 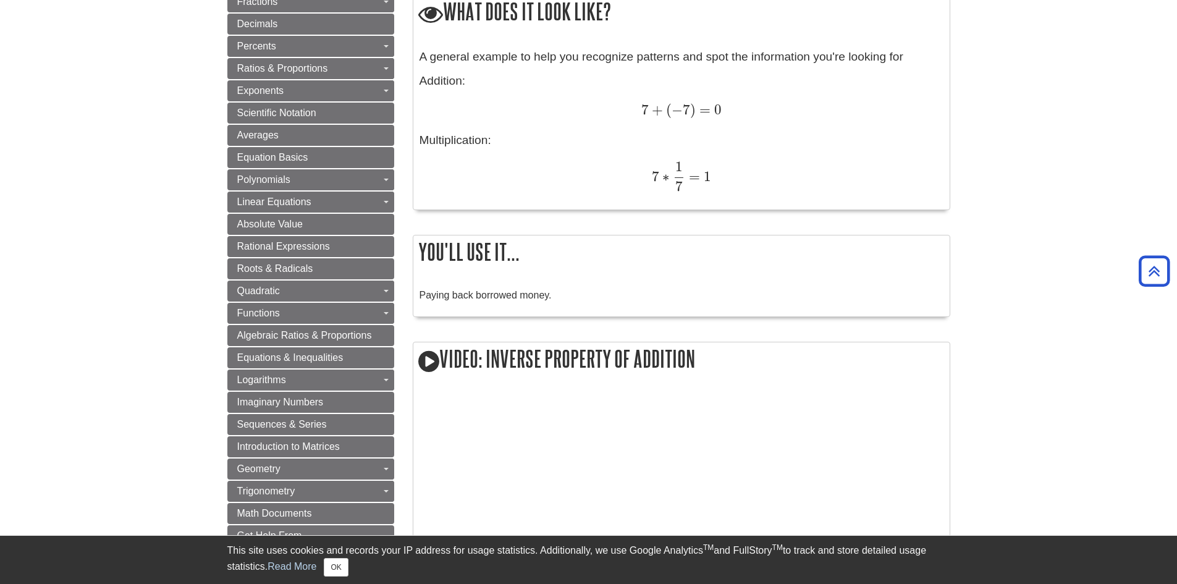 What do you see at coordinates (311, 246) in the screenshot?
I see `a: Rational Expressions` at bounding box center [311, 246].